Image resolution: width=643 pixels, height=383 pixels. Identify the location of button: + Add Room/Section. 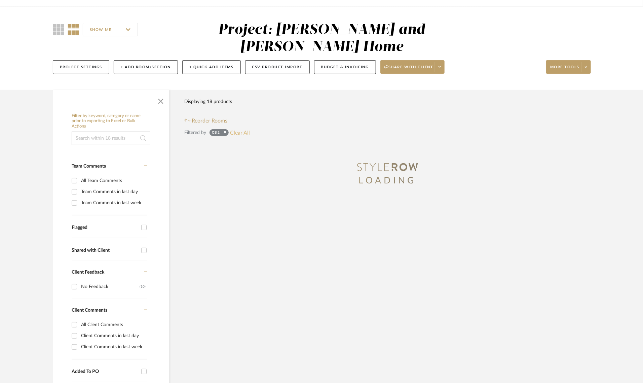
(146, 67).